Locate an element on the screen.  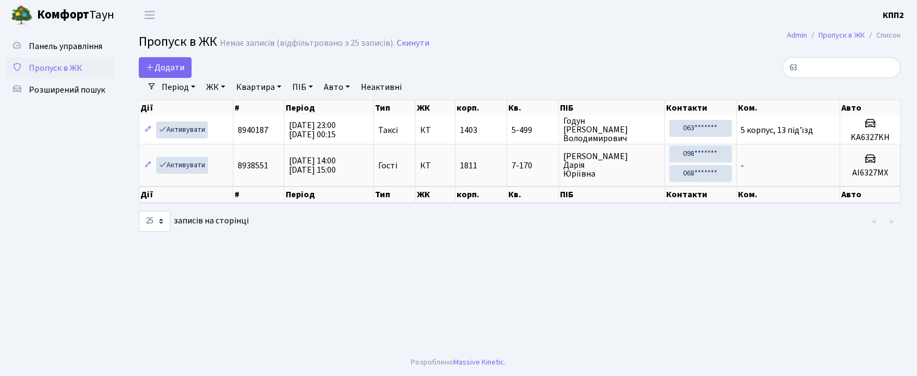
select: записів на сторінці is located at coordinates (155, 221).